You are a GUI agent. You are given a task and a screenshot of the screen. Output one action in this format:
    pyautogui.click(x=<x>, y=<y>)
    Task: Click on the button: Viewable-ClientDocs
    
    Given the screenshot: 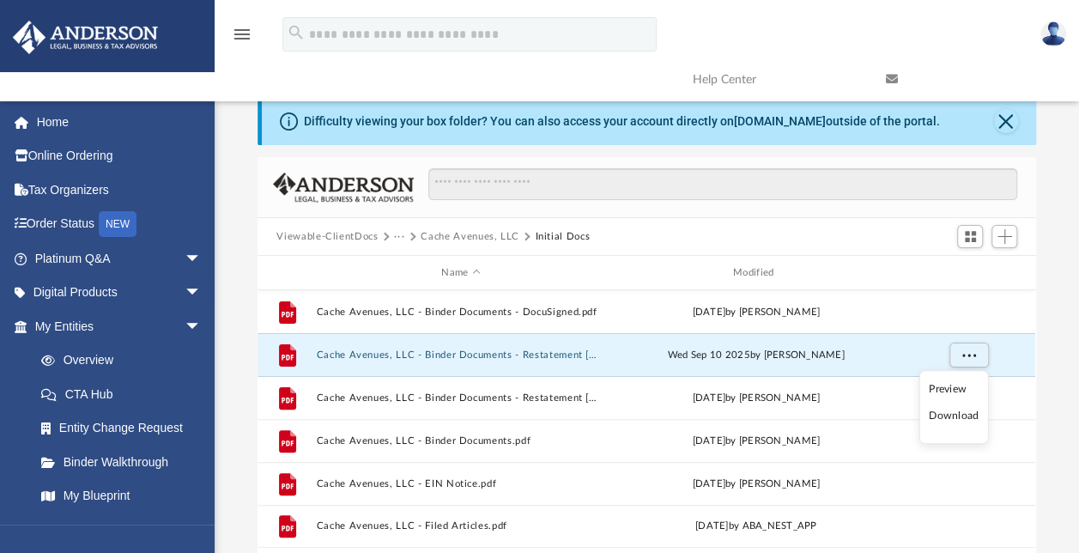 What is the action you would take?
    pyautogui.click(x=327, y=237)
    